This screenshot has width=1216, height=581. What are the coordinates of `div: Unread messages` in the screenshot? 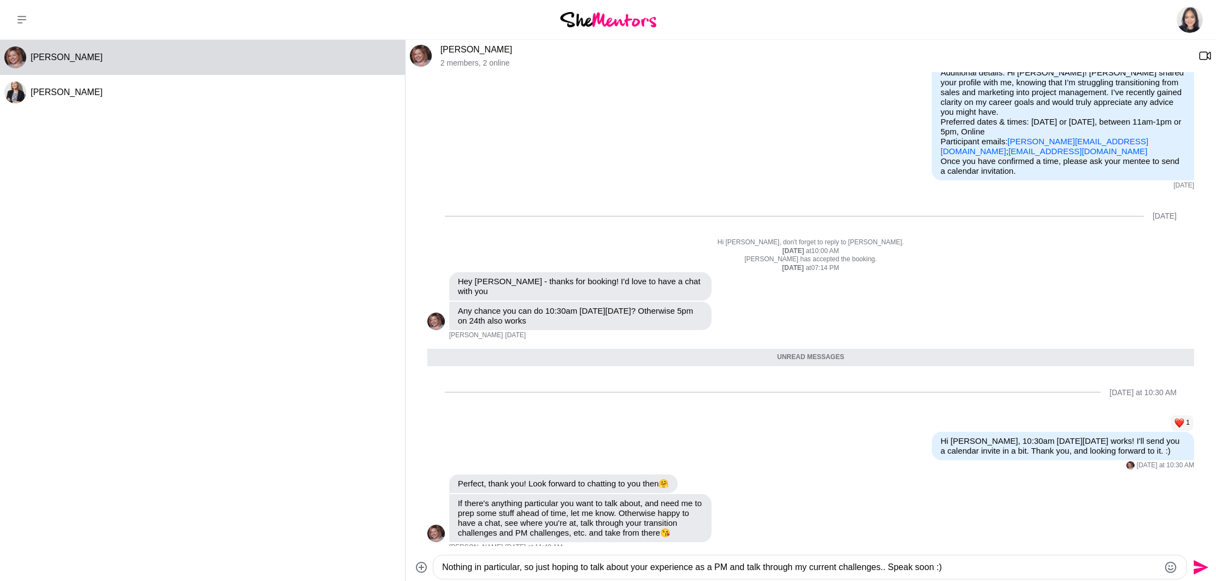 It's located at (810, 357).